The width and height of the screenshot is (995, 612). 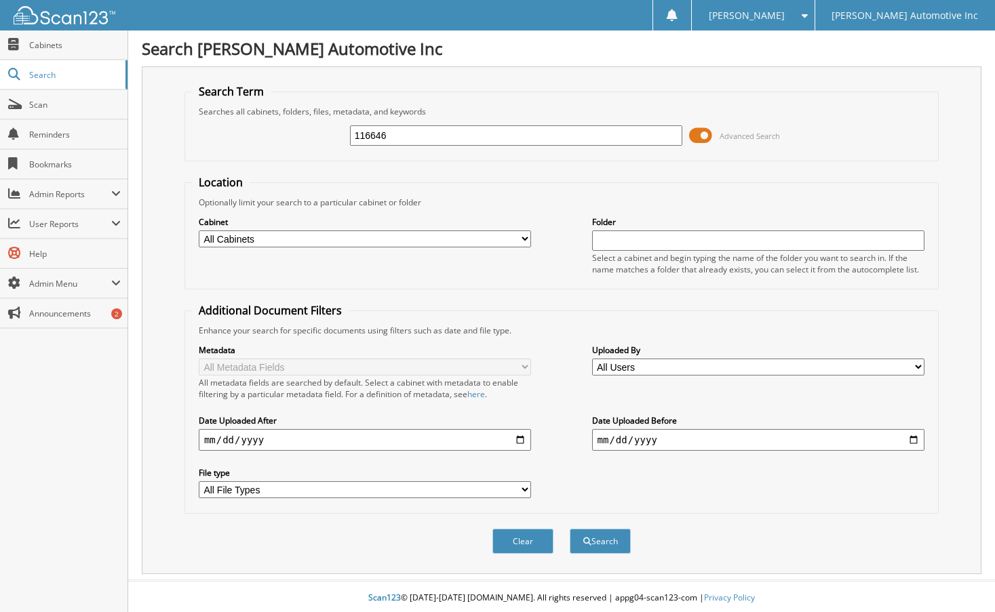 What do you see at coordinates (64, 15) in the screenshot?
I see `img: scan123-logo-white.svg` at bounding box center [64, 15].